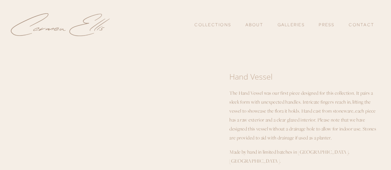 The height and width of the screenshot is (170, 391). I want to click on a: About, so click(254, 24).